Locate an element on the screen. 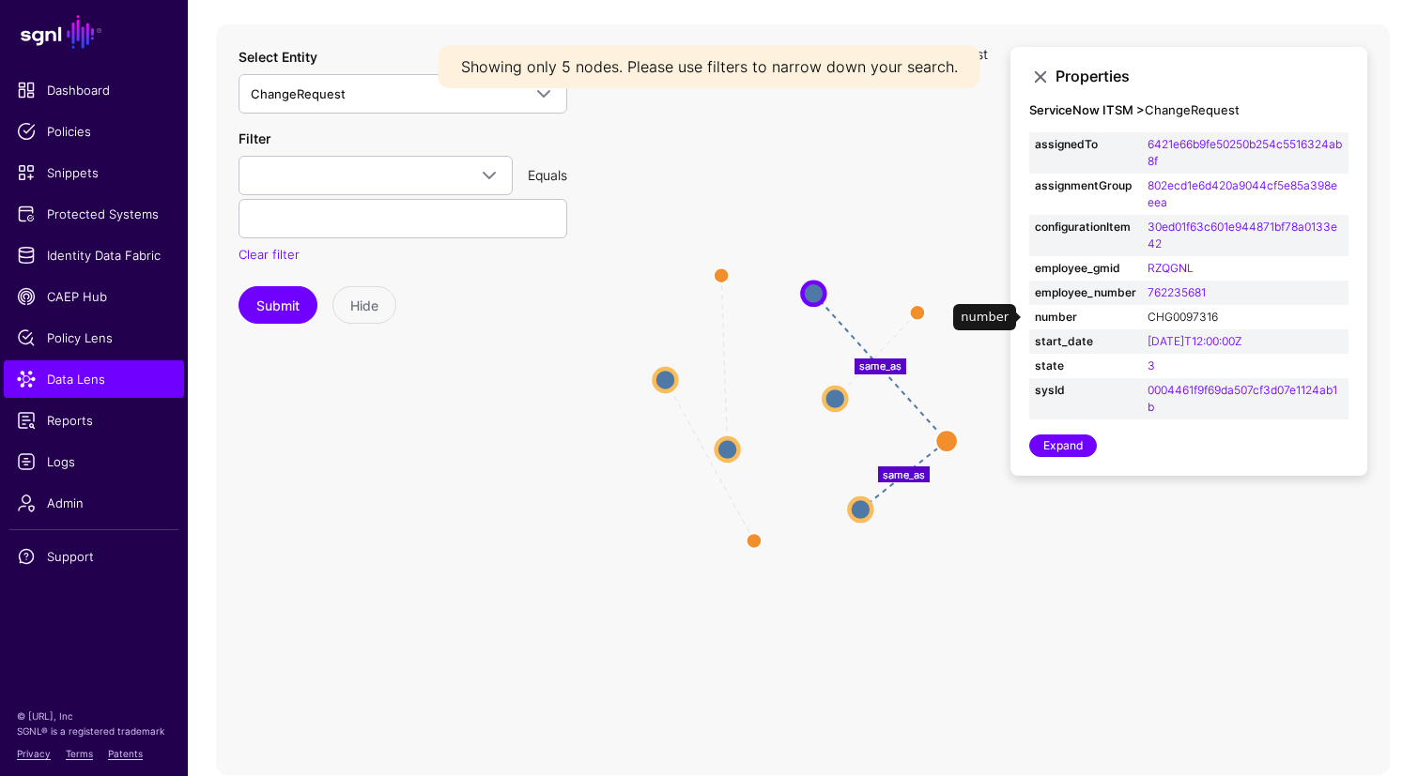 The height and width of the screenshot is (776, 1418). a: 802ecd1e6d420a9044cf5e85a398eeea is located at coordinates (1242, 193).